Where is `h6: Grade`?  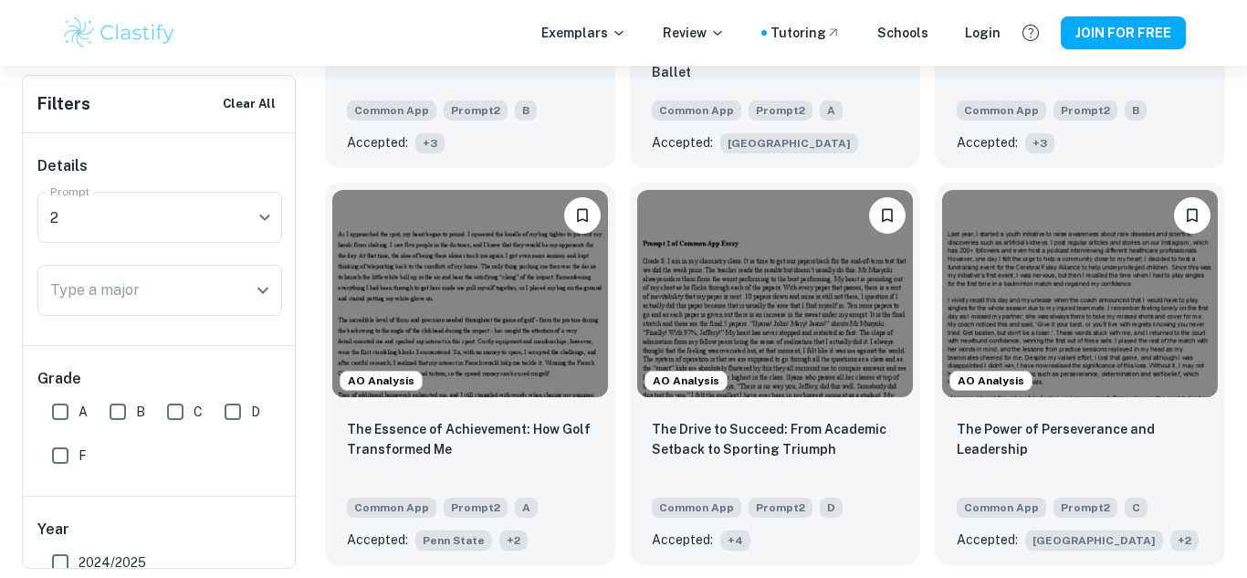
h6: Grade is located at coordinates (160, 379).